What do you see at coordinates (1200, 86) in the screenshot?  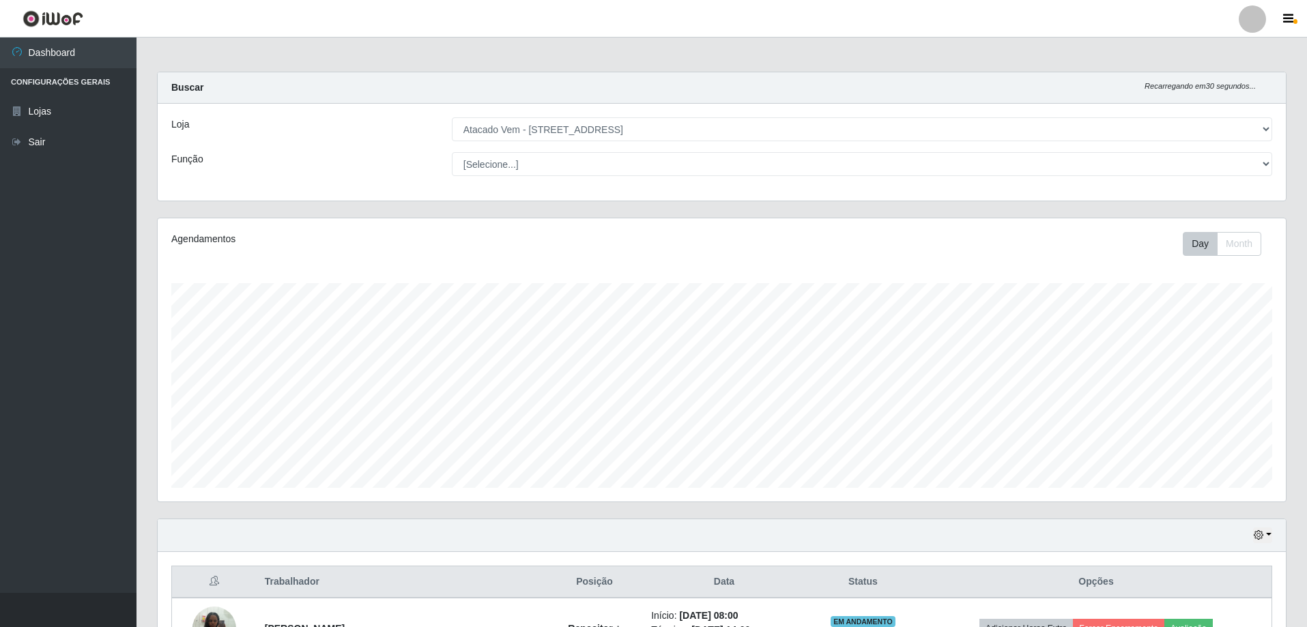 I see `i: Recarregando em 30 segundos...` at bounding box center [1200, 86].